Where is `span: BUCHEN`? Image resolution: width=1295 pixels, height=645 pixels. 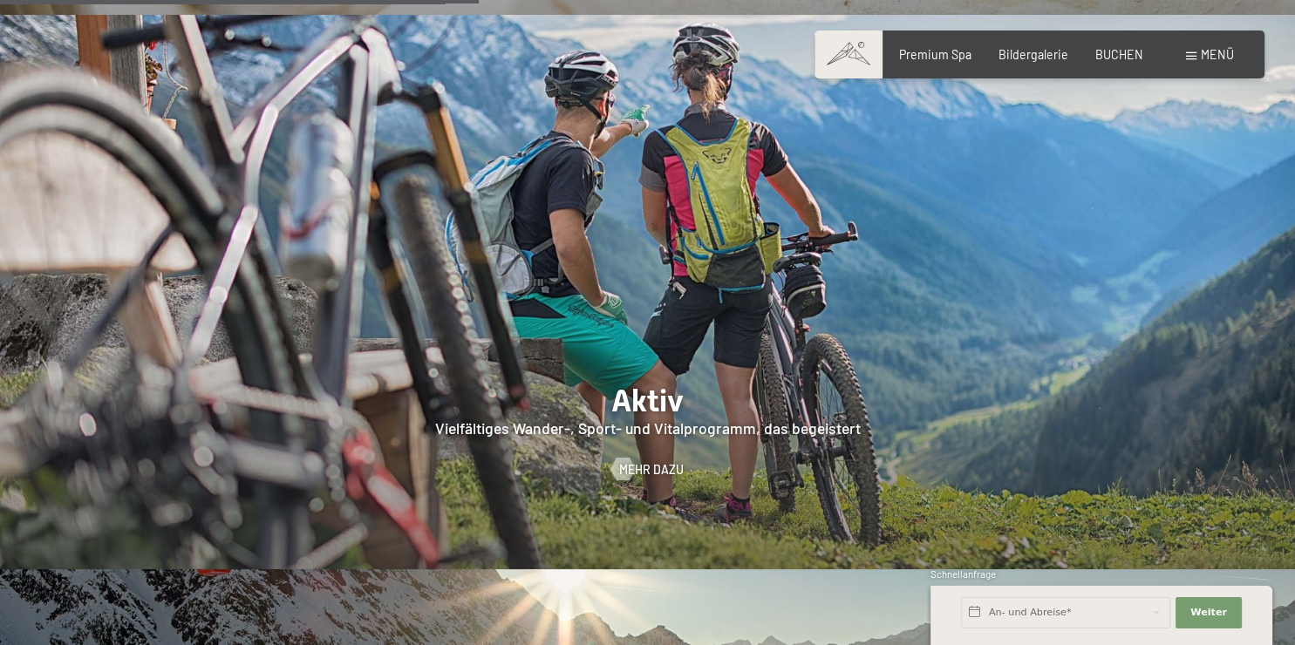
span: BUCHEN is located at coordinates (1119, 54).